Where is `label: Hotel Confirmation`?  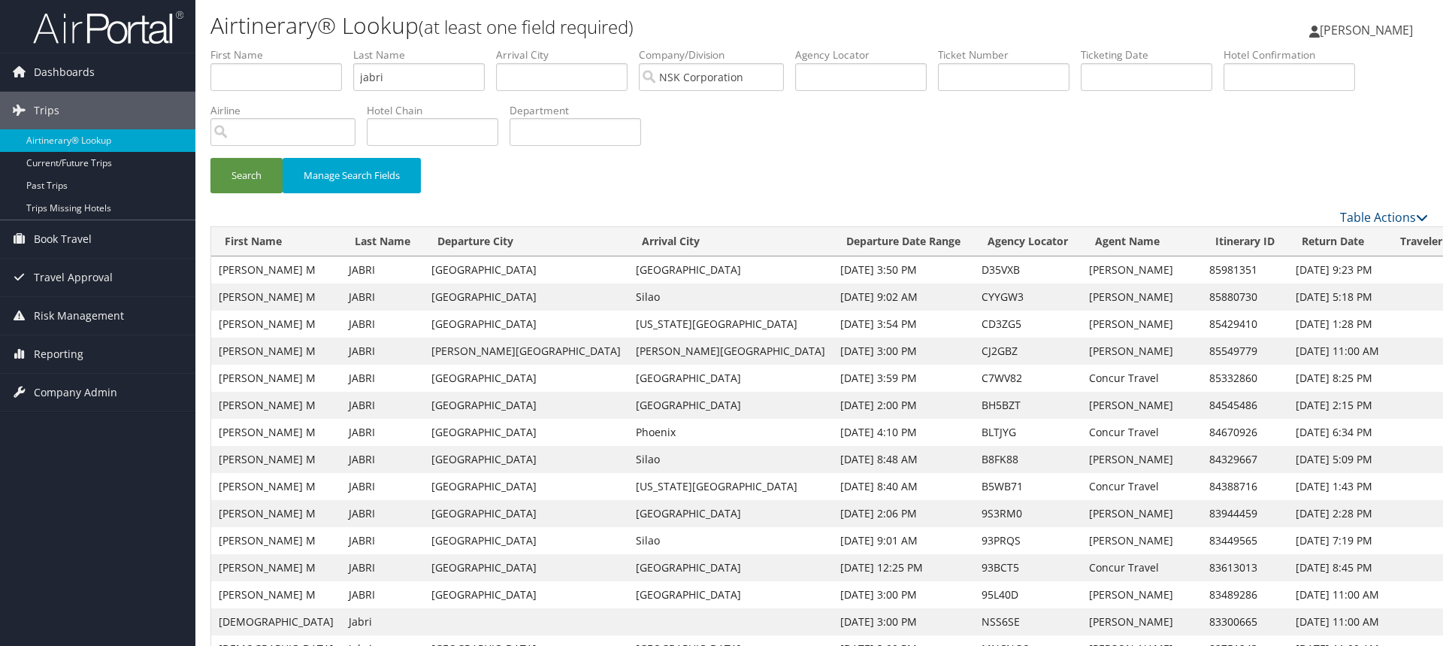
label: Hotel Confirmation is located at coordinates (1295, 55).